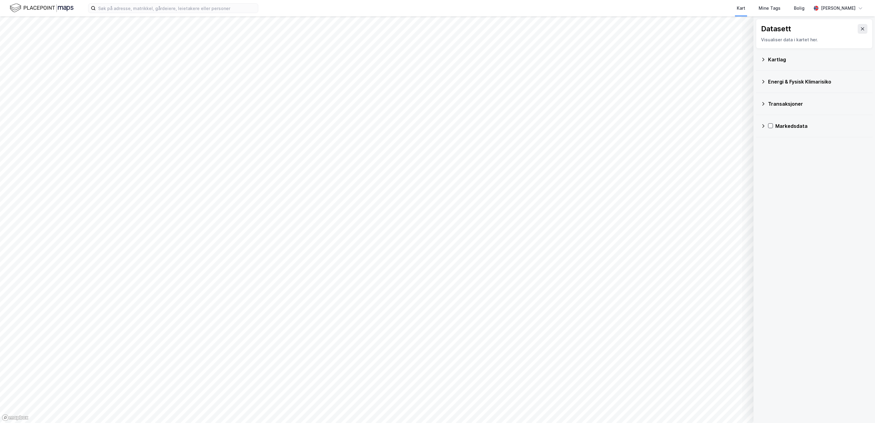 Image resolution: width=875 pixels, height=423 pixels. Describe the element at coordinates (769, 8) in the screenshot. I see `div: Mine Tags` at that location.